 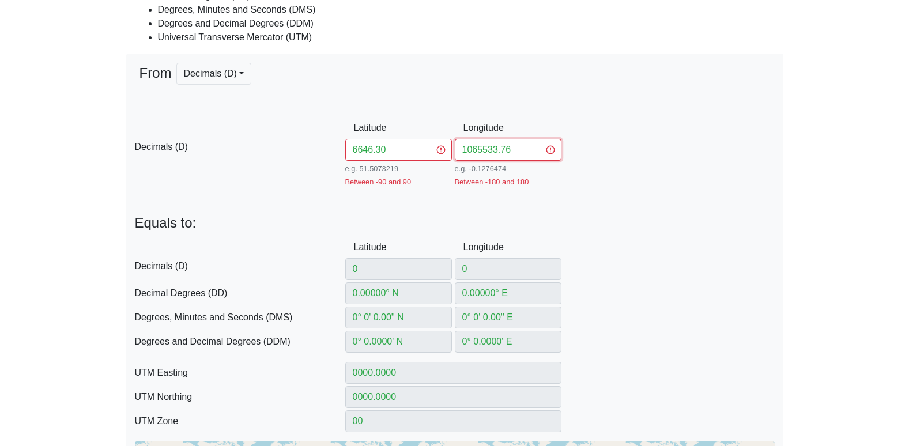 What do you see at coordinates (236, 373) in the screenshot?
I see `label: UTM Easting` at bounding box center [236, 373].